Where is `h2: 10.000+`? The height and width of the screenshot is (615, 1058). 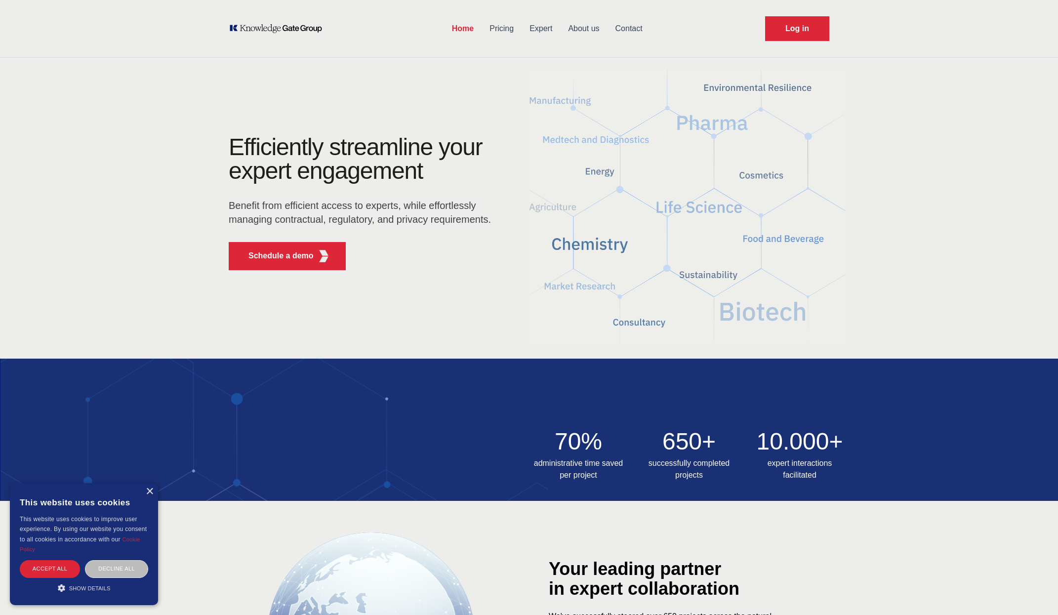
h2: 10.000+ is located at coordinates (800, 441).